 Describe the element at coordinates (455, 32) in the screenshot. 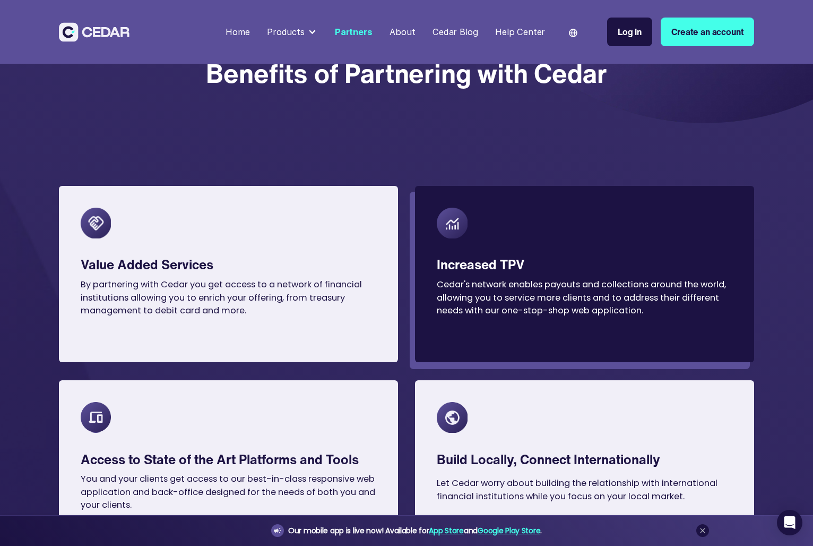

I see `div: Cedar Blog` at that location.